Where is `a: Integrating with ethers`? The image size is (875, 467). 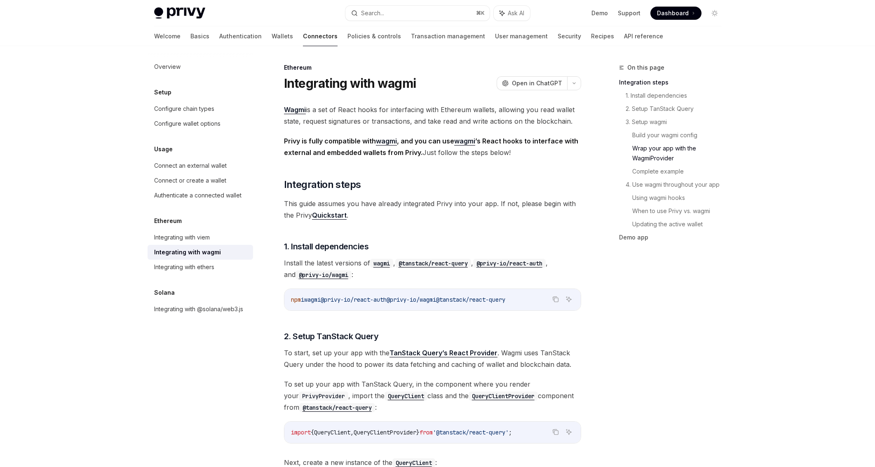
a: Integrating with ethers is located at coordinates (200, 267).